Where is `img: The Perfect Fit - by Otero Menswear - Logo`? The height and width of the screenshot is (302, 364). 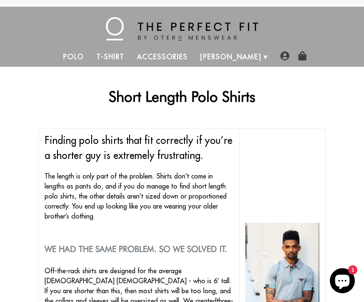
img: The Perfect Fit - by Otero Menswear - Logo is located at coordinates (182, 29).